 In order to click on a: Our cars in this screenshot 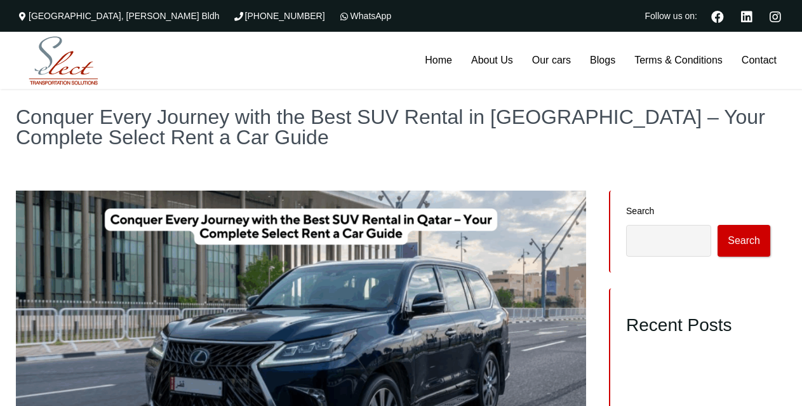, I will do `click(551, 60)`.